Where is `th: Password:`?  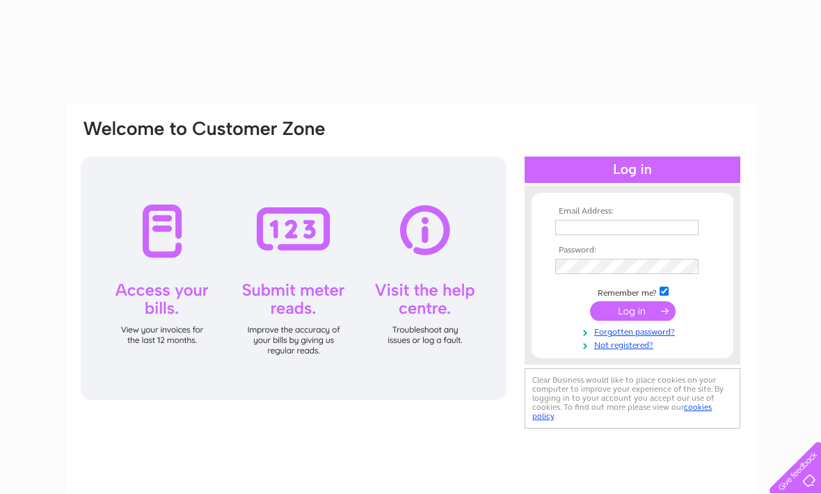
th: Password: is located at coordinates (633, 251).